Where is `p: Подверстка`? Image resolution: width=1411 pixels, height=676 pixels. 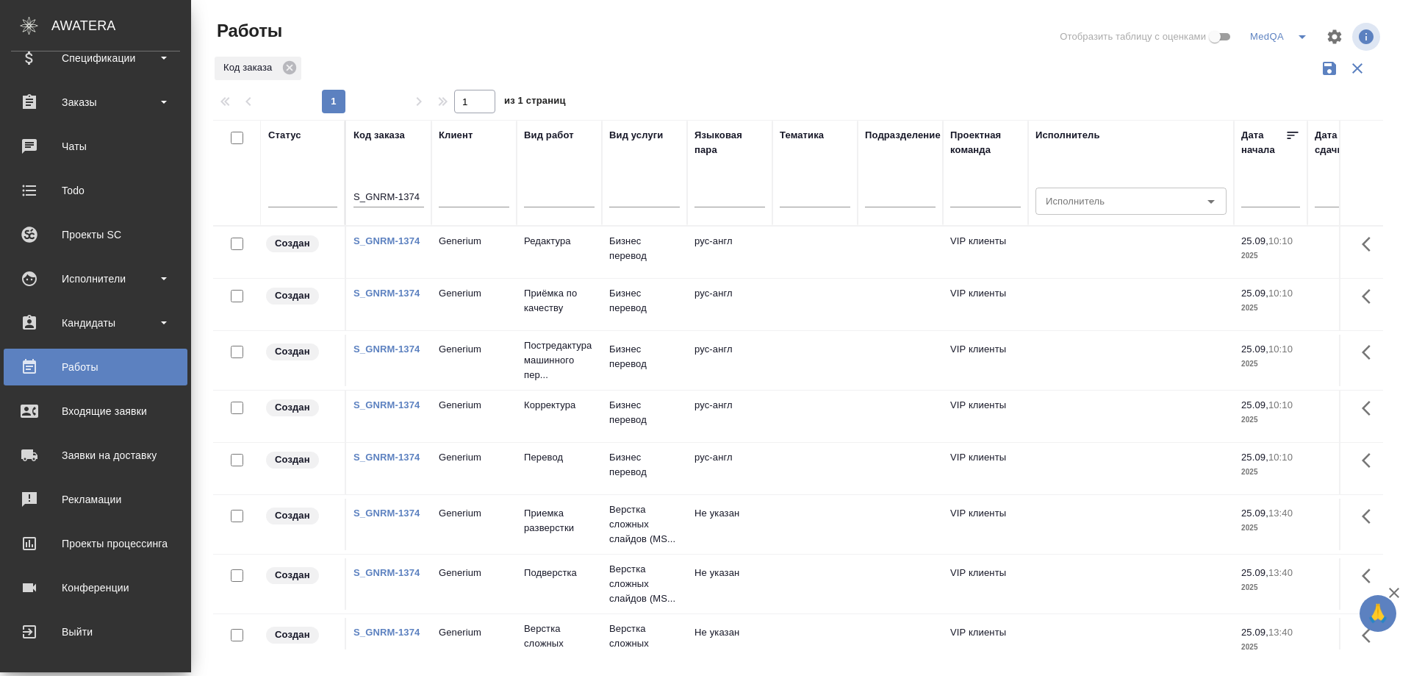
p: Подверстка is located at coordinates (559, 573).